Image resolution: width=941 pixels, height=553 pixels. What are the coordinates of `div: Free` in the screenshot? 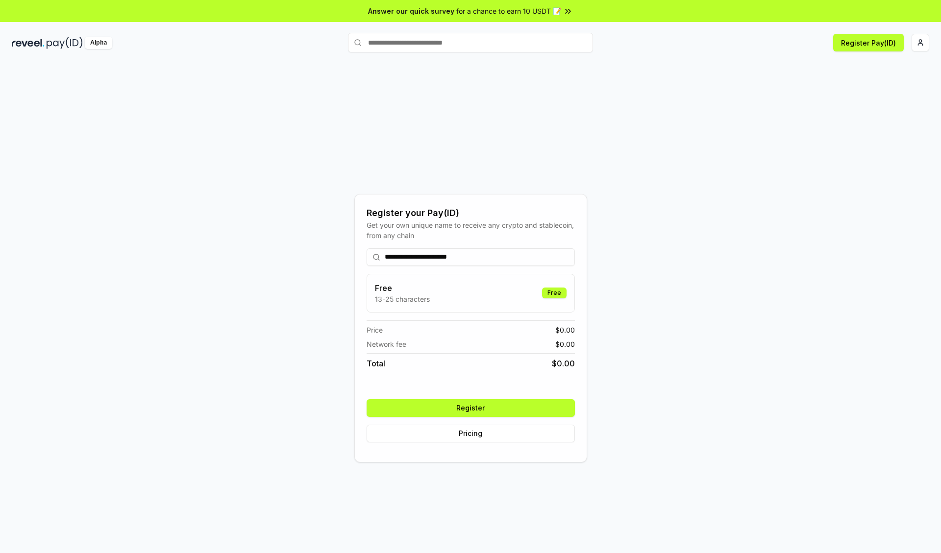 It's located at (554, 293).